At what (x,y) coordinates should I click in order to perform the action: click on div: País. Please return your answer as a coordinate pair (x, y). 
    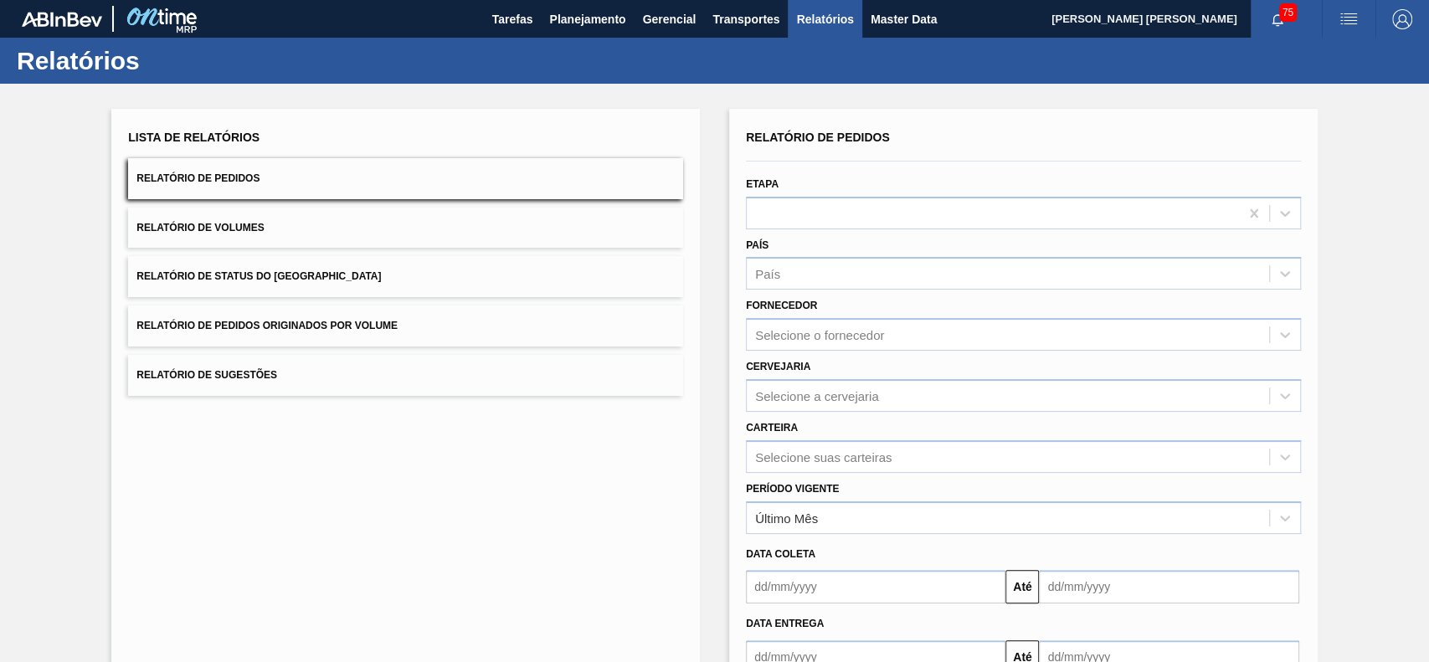
    Looking at the image, I should click on (768, 274).